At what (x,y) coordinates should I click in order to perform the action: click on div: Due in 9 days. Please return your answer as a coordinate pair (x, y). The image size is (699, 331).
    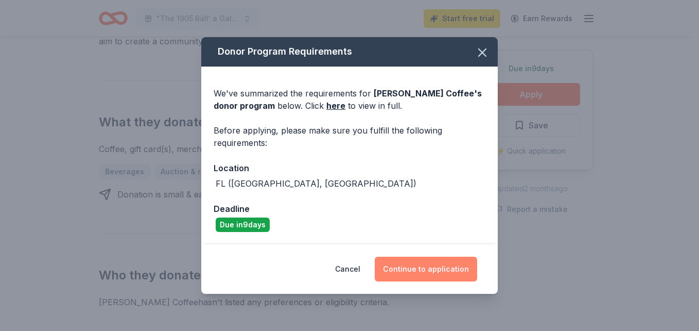
    Looking at the image, I should click on (243, 225).